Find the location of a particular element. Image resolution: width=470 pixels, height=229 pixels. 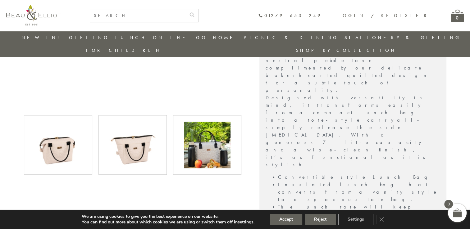

a: Lunch On The Go is located at coordinates (161, 38).